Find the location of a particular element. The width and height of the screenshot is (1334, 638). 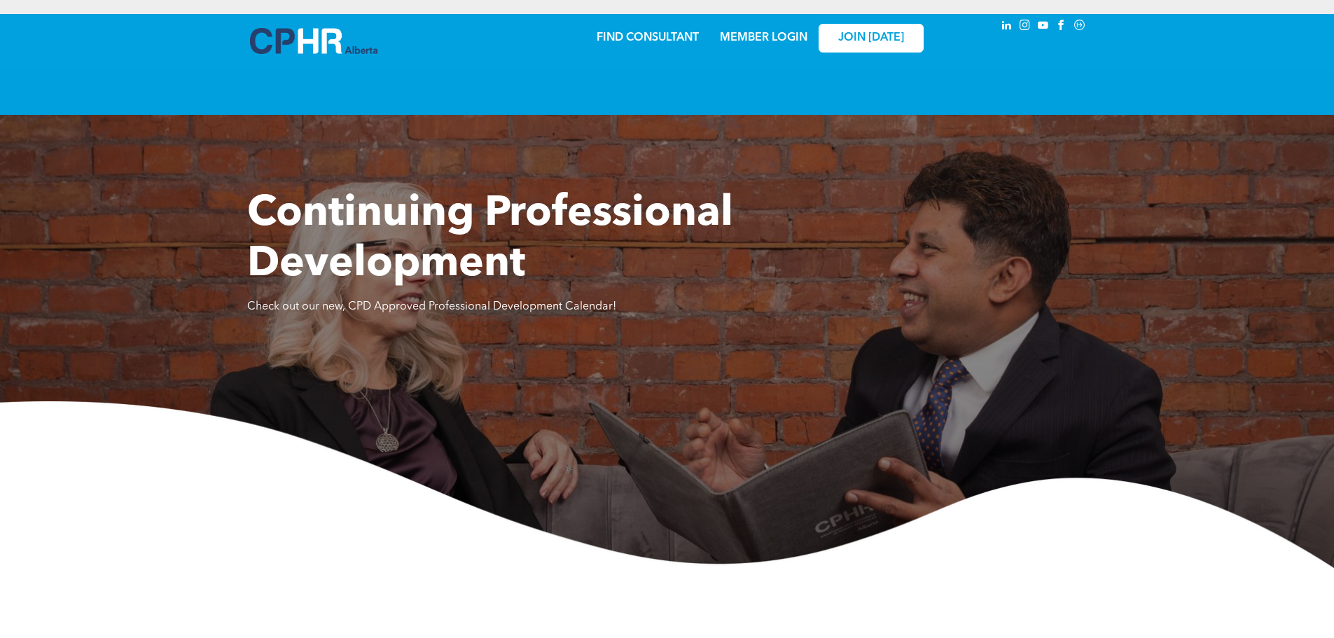

span: Continuing Professional Development is located at coordinates (490, 240).